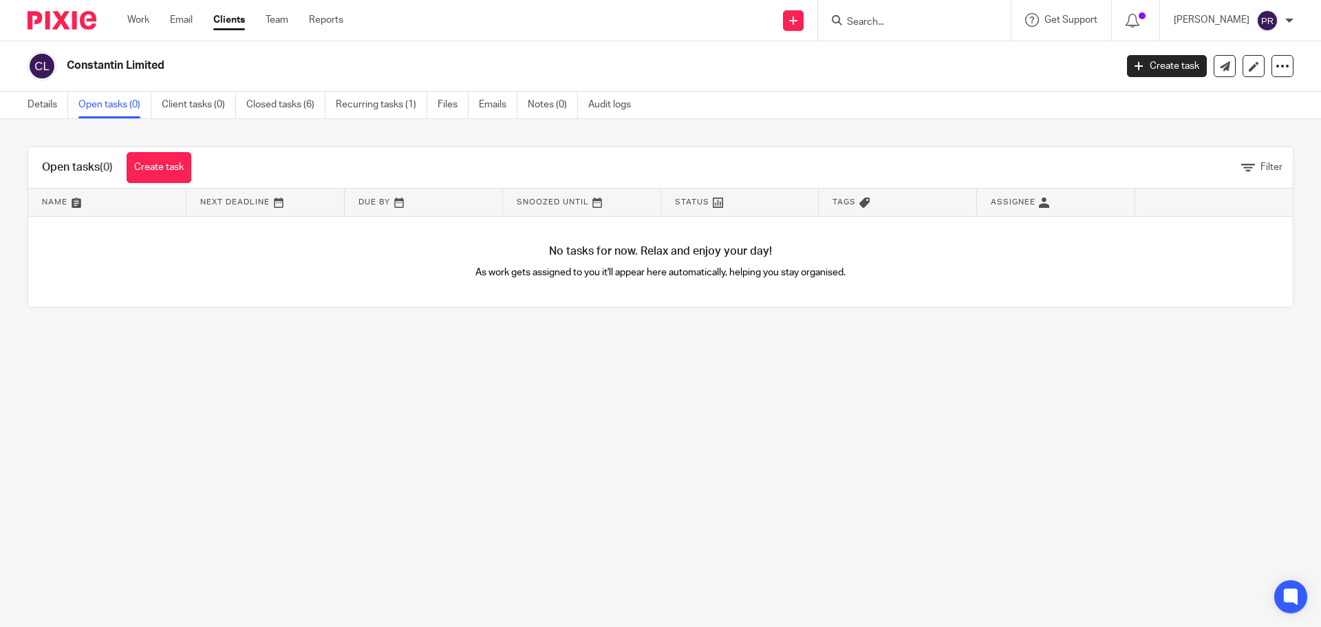 The width and height of the screenshot is (1321, 627). What do you see at coordinates (482, 65) in the screenshot?
I see `h2: Constantin Limited` at bounding box center [482, 65].